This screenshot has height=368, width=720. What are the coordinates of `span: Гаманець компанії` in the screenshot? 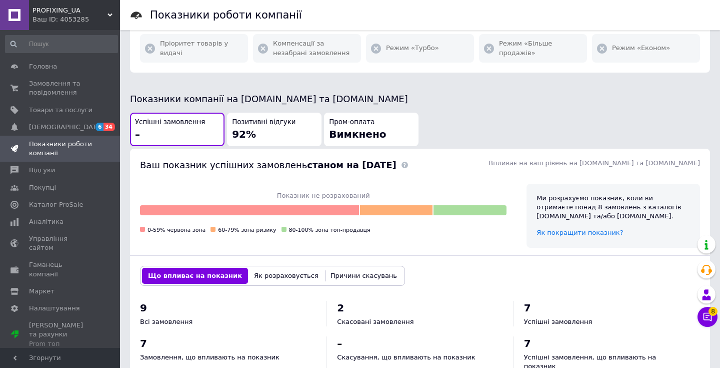 It's located at (61, 269).